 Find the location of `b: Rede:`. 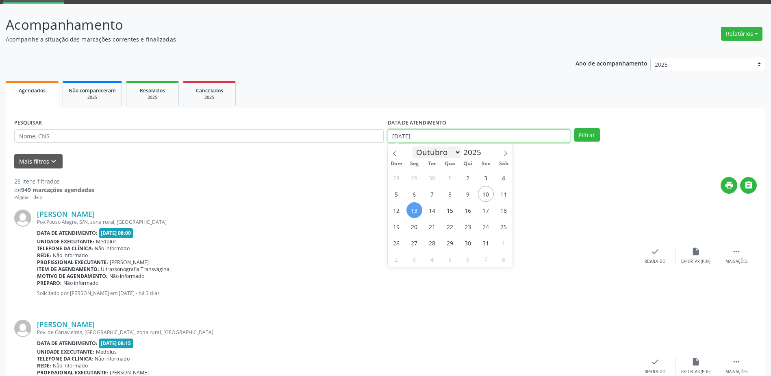

b: Rede: is located at coordinates (44, 255).